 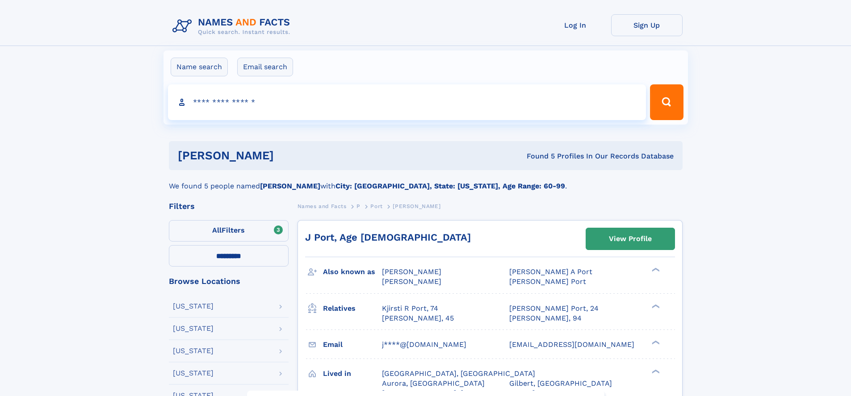 I want to click on div: Filters, so click(x=229, y=206).